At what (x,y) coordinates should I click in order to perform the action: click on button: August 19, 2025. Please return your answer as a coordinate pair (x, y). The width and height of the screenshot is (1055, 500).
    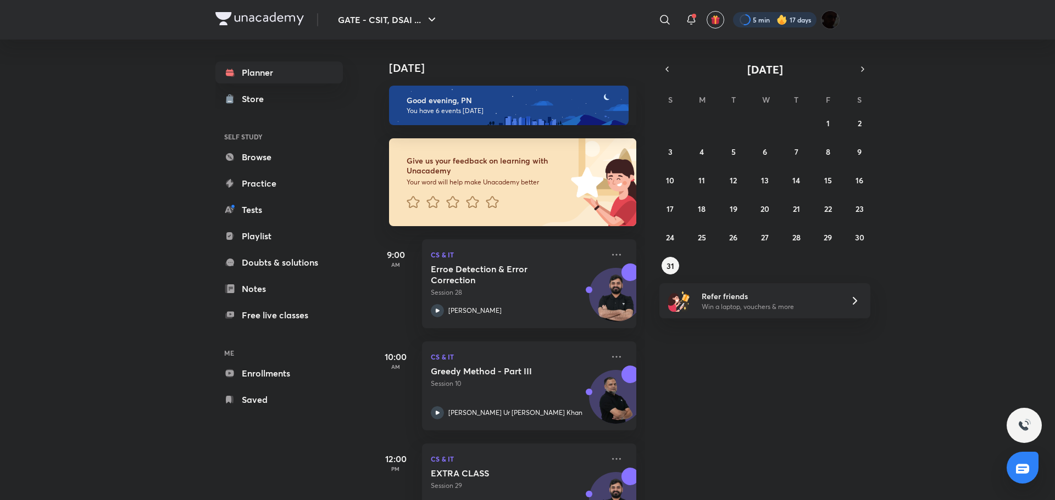
    Looking at the image, I should click on (733, 209).